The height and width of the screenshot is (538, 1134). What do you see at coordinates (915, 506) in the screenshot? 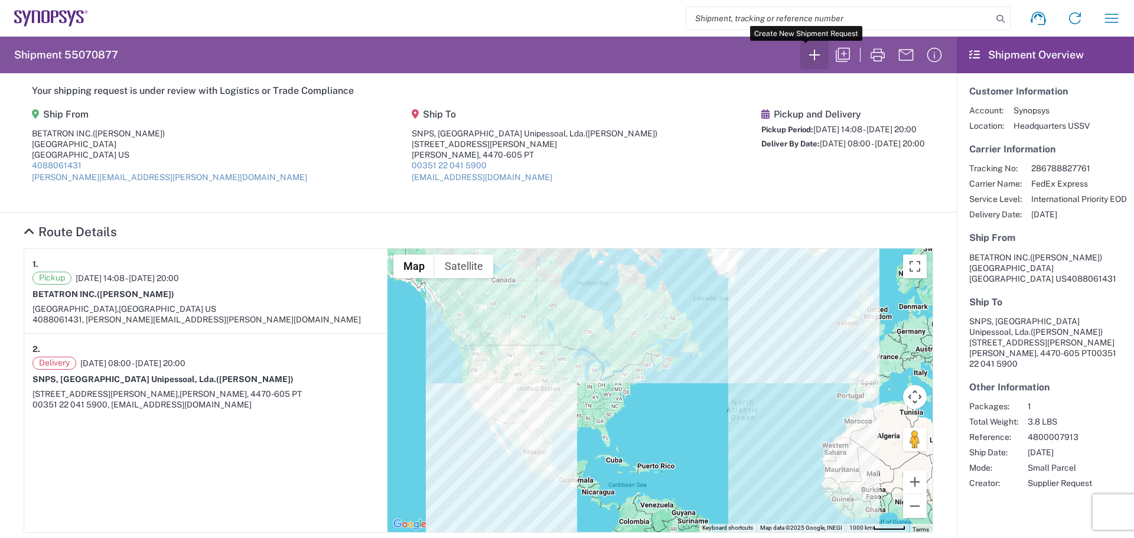
I see `button: Zoom out` at bounding box center [915, 506].